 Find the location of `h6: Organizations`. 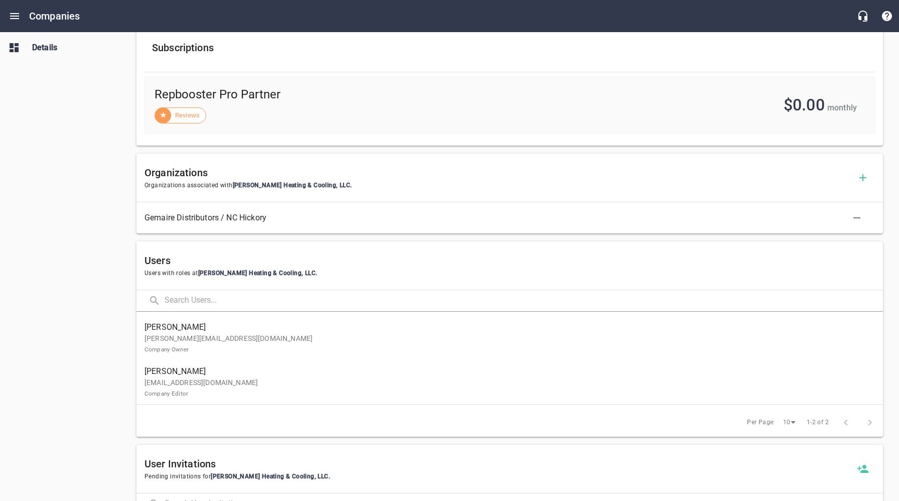

h6: Organizations is located at coordinates (498, 173).